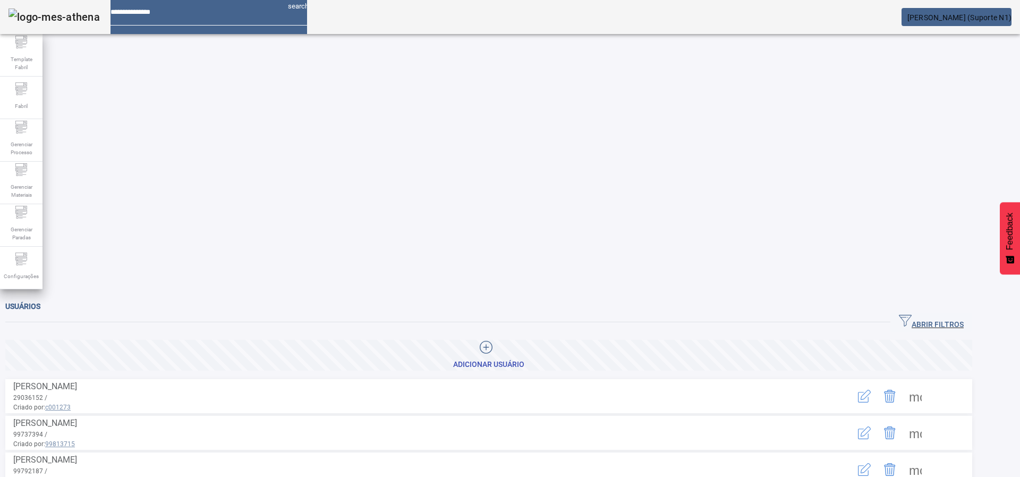 Image resolution: width=1020 pixels, height=477 pixels. Describe the element at coordinates (489, 365) in the screenshot. I see `div: Adicionar Usuário` at that location.